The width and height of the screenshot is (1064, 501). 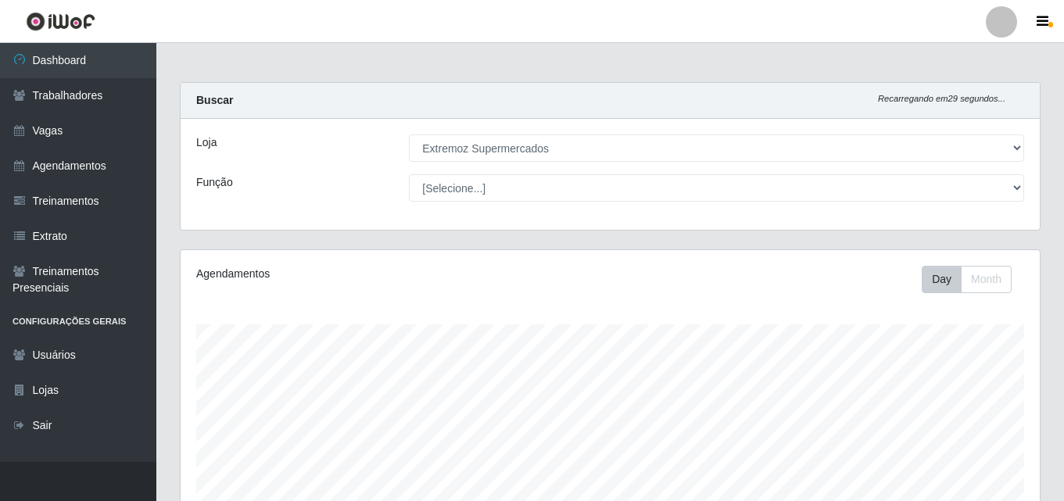 What do you see at coordinates (941, 279) in the screenshot?
I see `button: Day` at bounding box center [941, 279].